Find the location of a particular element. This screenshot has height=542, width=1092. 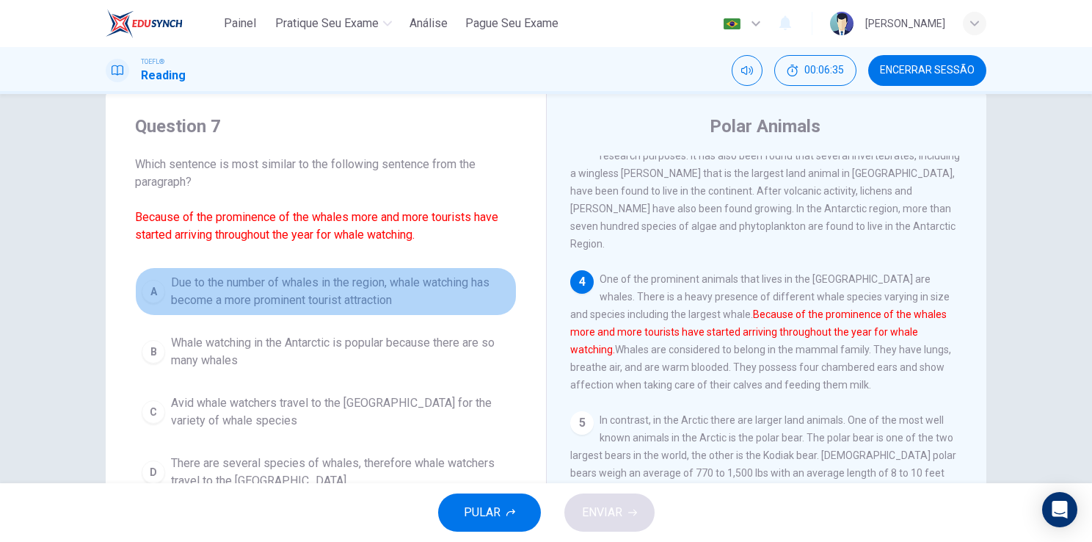

img: pt is located at coordinates (732, 23).